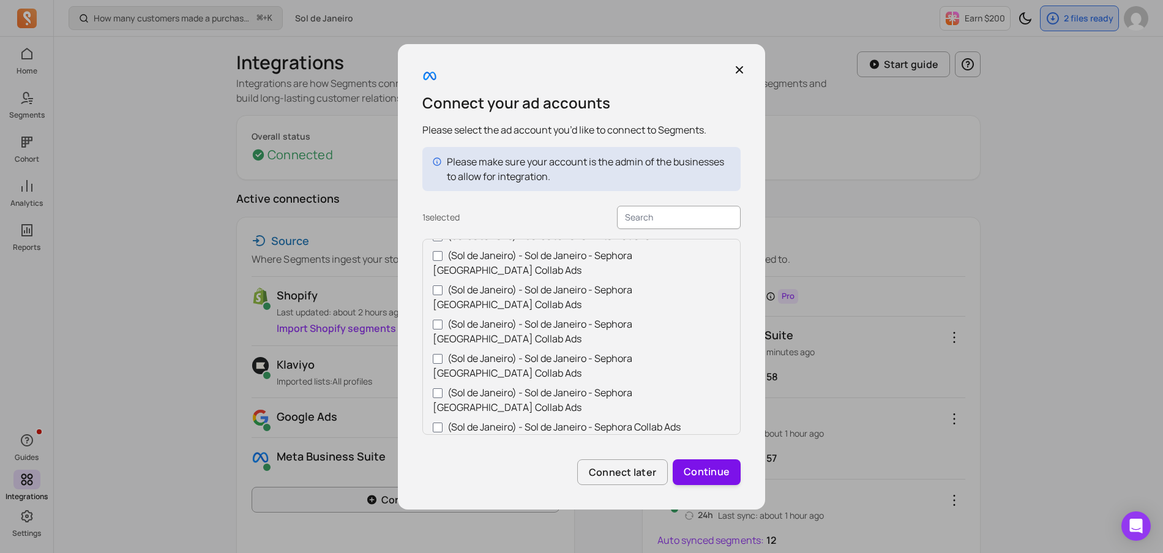  What do you see at coordinates (582, 103) in the screenshot?
I see `p: Connect your ad accounts` at bounding box center [582, 103].